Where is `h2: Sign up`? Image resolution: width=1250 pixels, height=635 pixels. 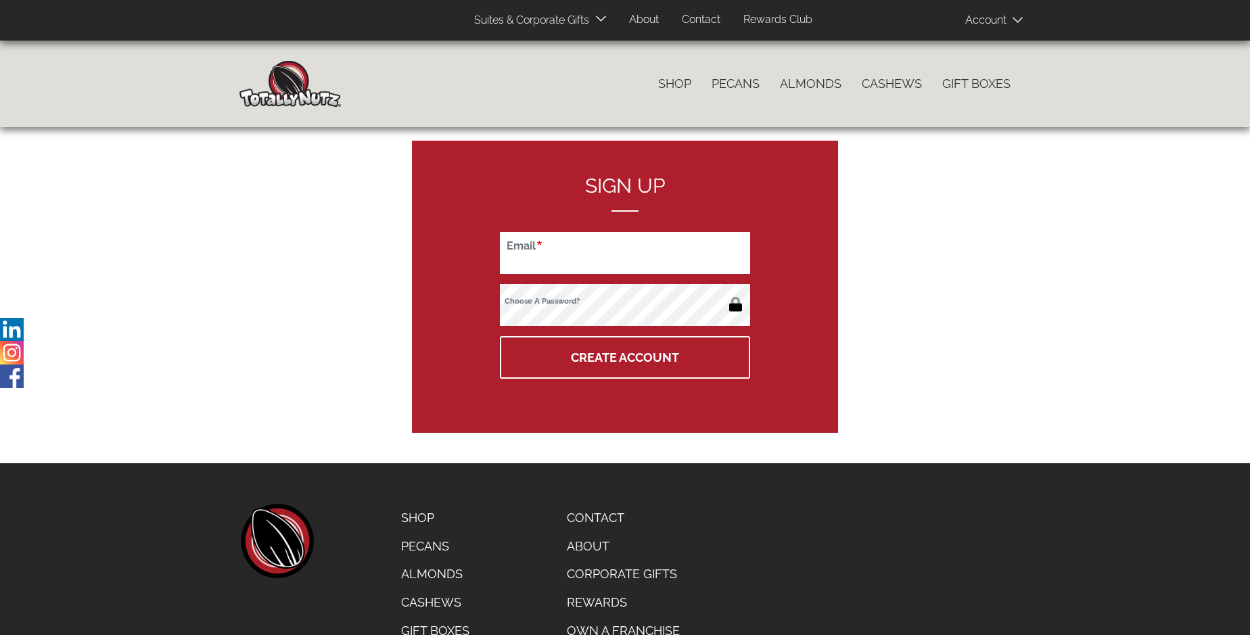
h2: Sign up is located at coordinates (625, 193).